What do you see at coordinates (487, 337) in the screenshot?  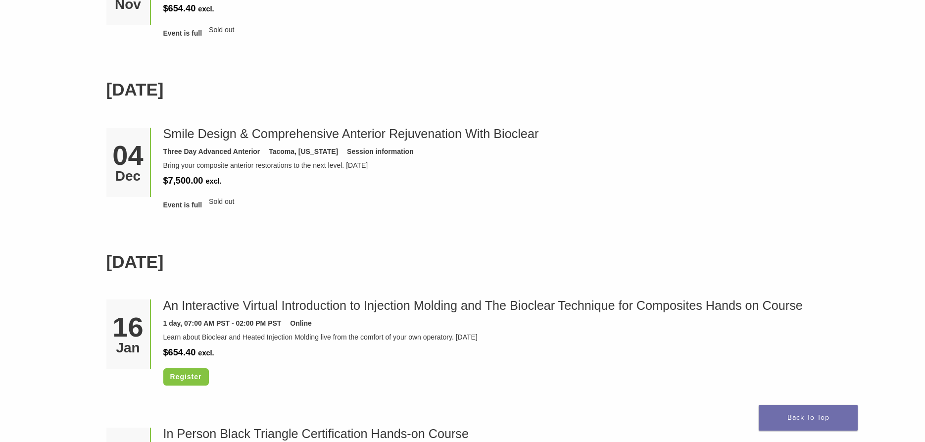 I see `div: Learn about Bioclear and Heated Injection Molding live from the comfort of your own operatory. [D...` at bounding box center [487, 337].